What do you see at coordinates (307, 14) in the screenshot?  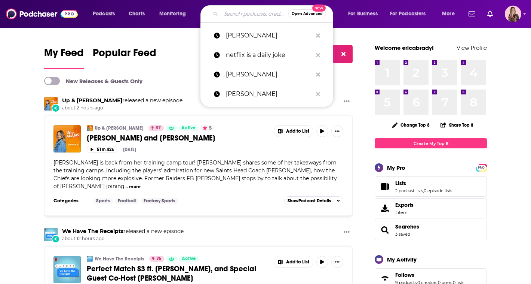 I see `span: Open Advanced` at bounding box center [307, 14].